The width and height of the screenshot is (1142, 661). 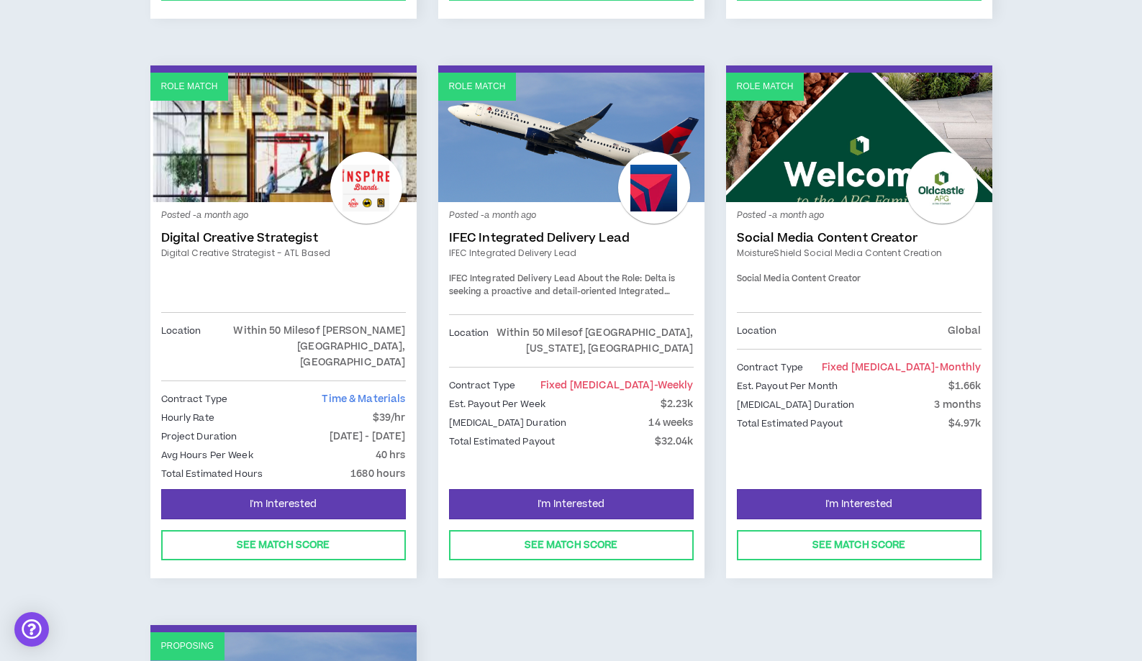 I want to click on p: $32.04k, so click(x=674, y=442).